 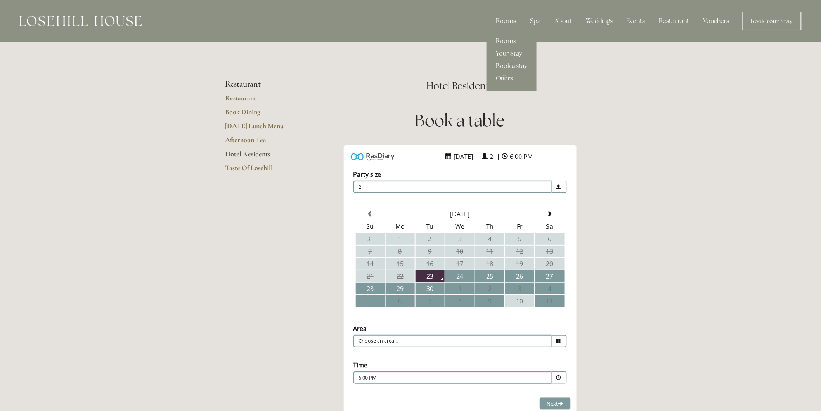 What do you see at coordinates (550, 214) in the screenshot?
I see `span: Next Month` at bounding box center [550, 214].